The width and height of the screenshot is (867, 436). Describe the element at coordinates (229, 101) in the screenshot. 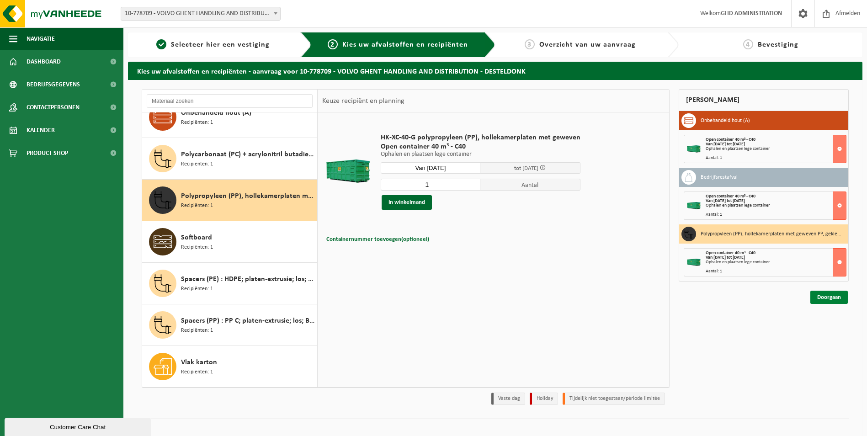

I see `input: Materiaal zoeken` at that location.